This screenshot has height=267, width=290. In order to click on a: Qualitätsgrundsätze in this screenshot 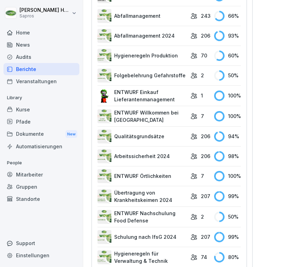, I will do `click(142, 136)`.